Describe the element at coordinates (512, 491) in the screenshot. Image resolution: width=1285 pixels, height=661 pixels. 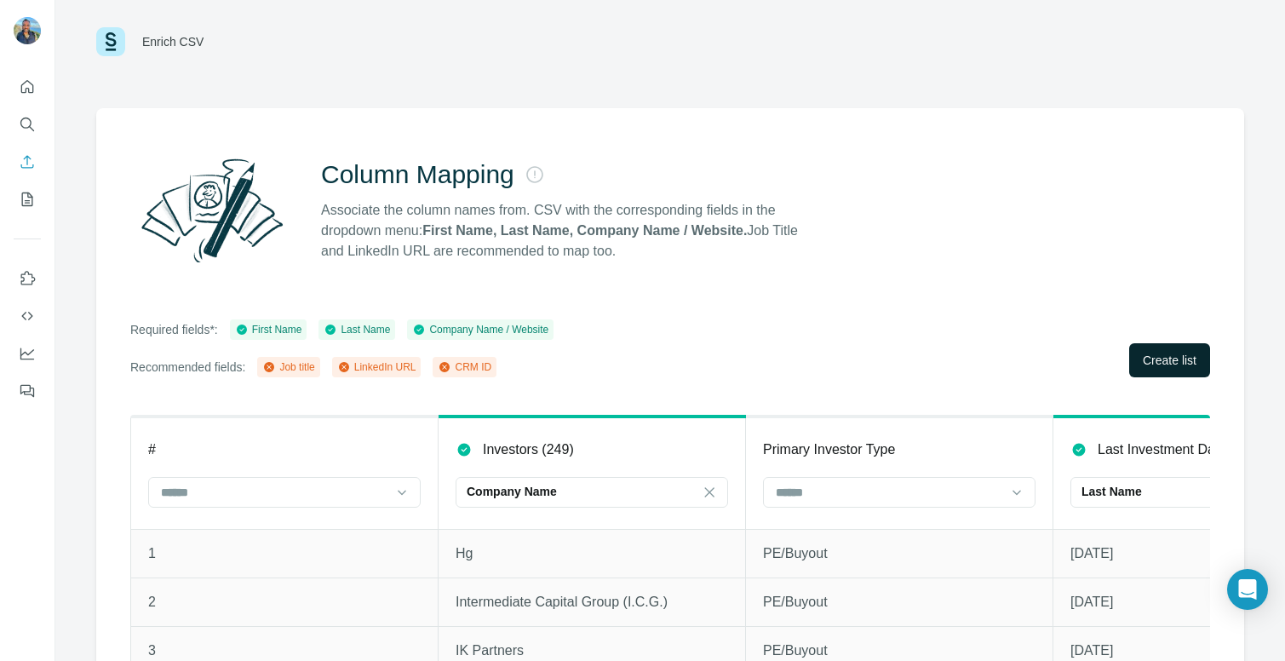
I see `p: Company Name` at that location.